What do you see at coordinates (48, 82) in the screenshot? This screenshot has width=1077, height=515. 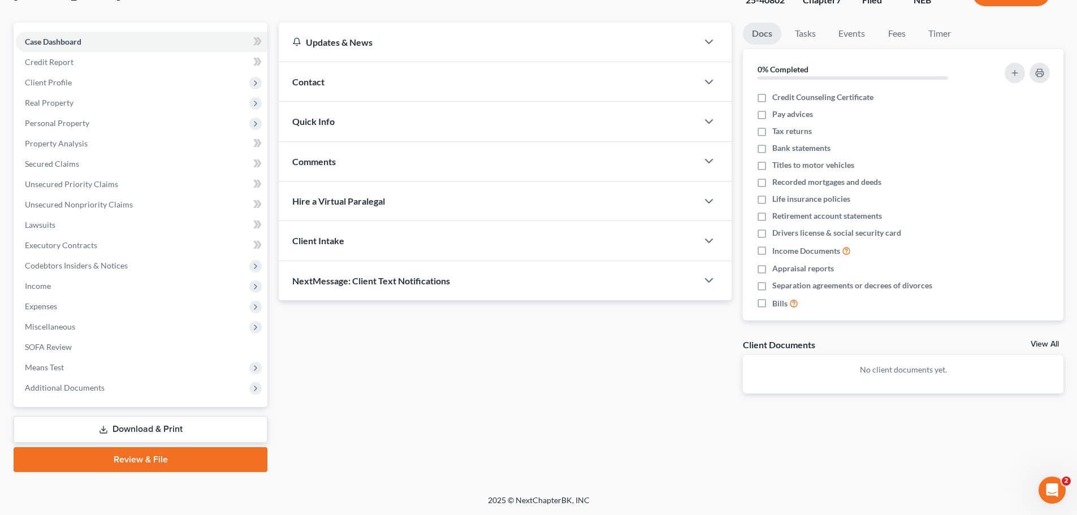 I see `span: Client Profile` at bounding box center [48, 82].